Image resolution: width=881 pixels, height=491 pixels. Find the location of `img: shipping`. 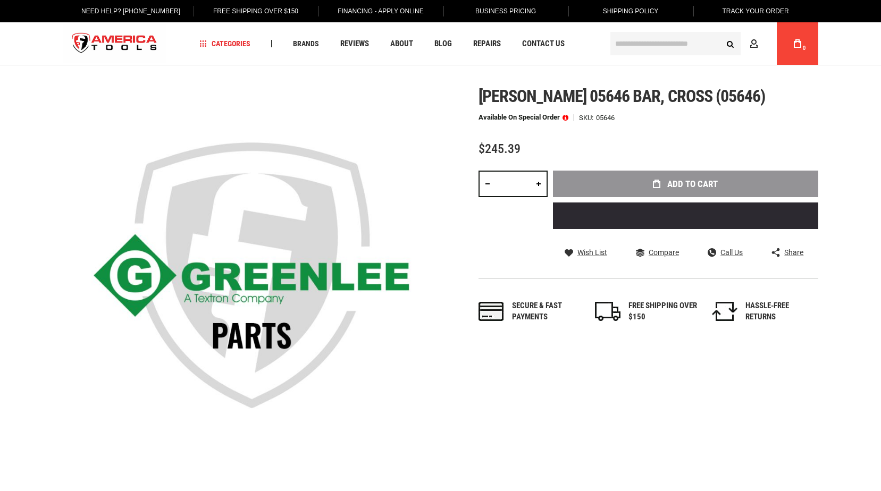

img: shipping is located at coordinates (608, 311).